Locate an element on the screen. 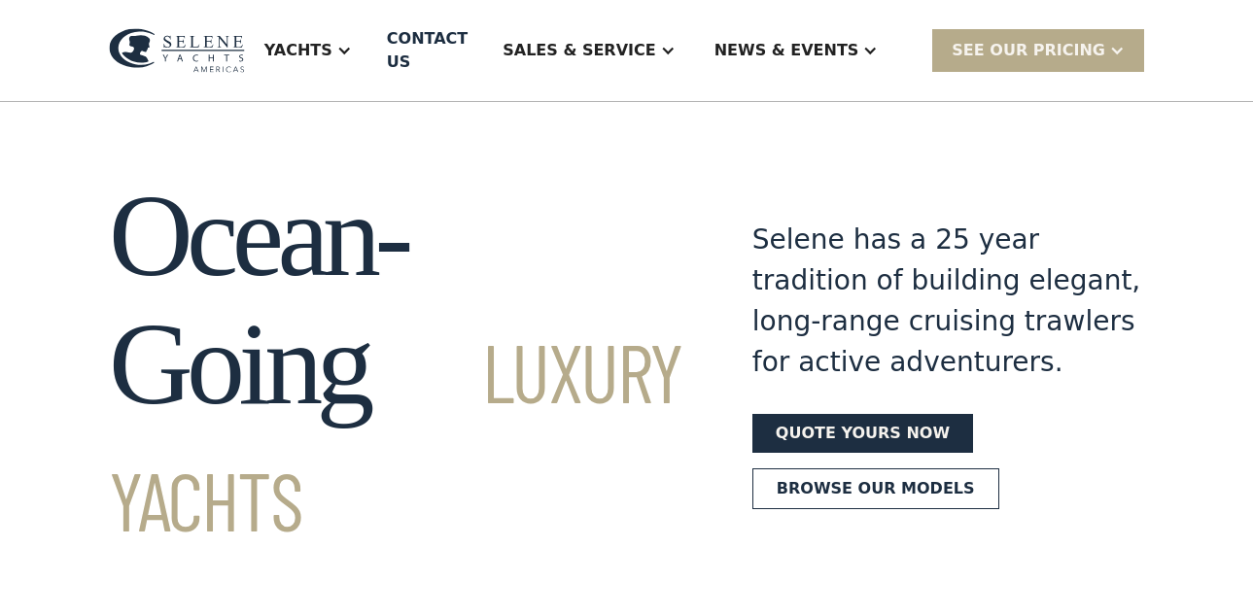  div: Selene has a 25 year tradition of building elegant, long-range cruising trawlers for active adven... is located at coordinates (948, 301).